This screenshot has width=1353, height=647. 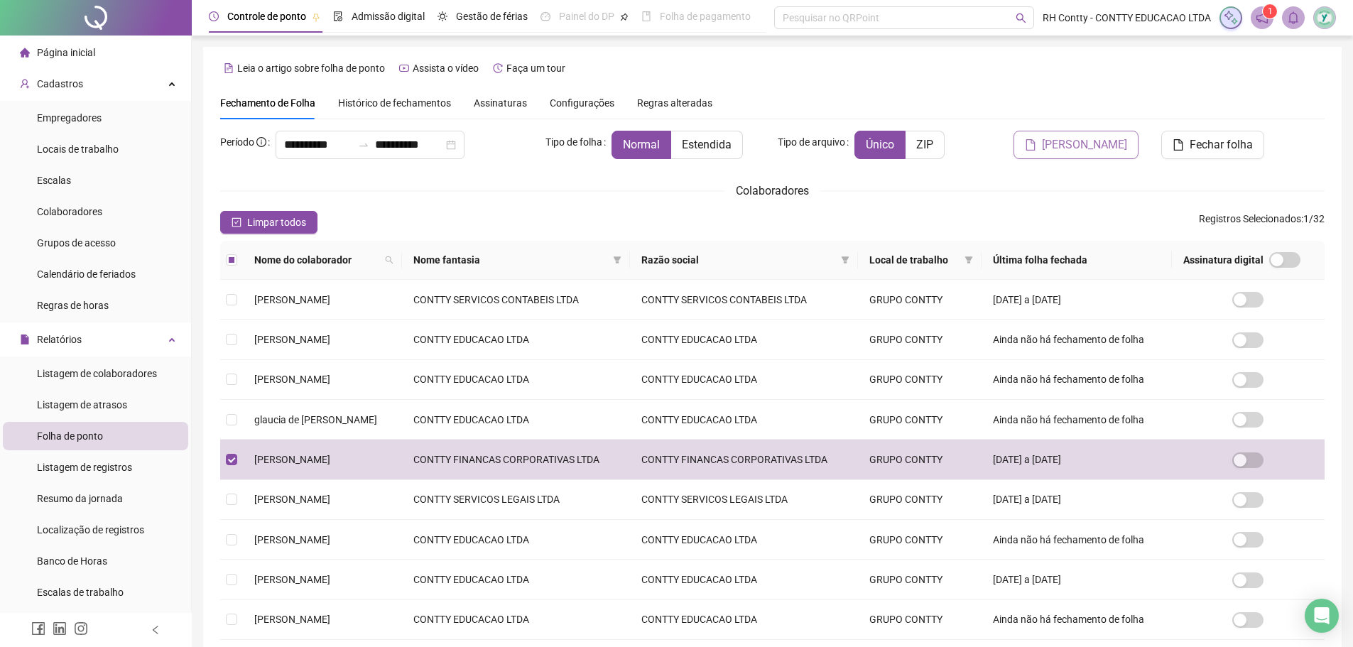 I want to click on span: notification, so click(x=1262, y=18).